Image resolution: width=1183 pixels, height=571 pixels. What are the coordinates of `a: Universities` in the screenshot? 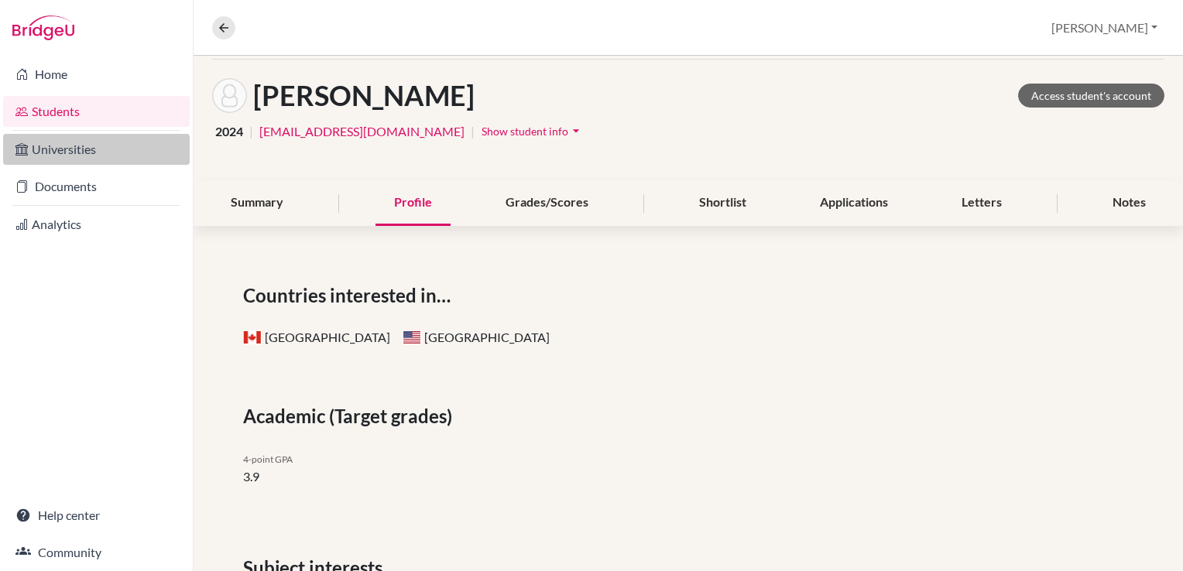 It's located at (96, 149).